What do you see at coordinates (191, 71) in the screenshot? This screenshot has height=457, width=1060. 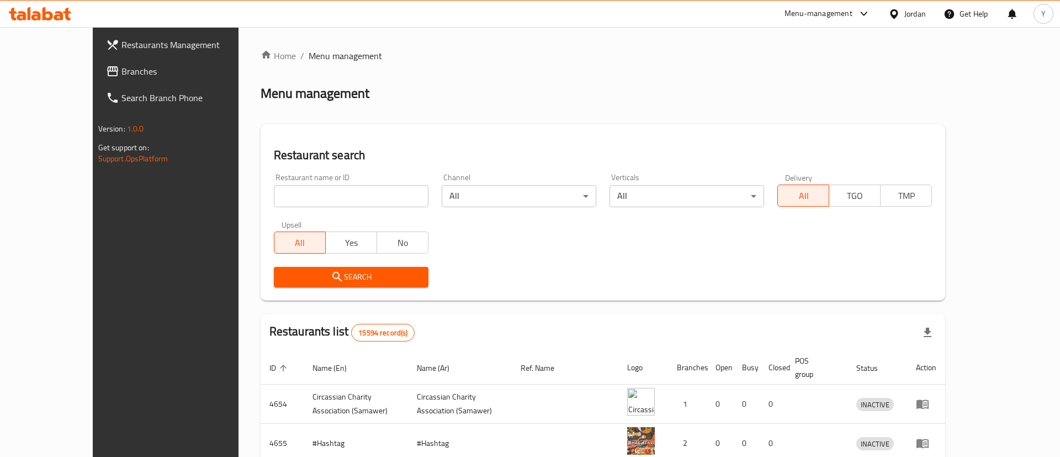 I see `span: Branches` at bounding box center [191, 71].